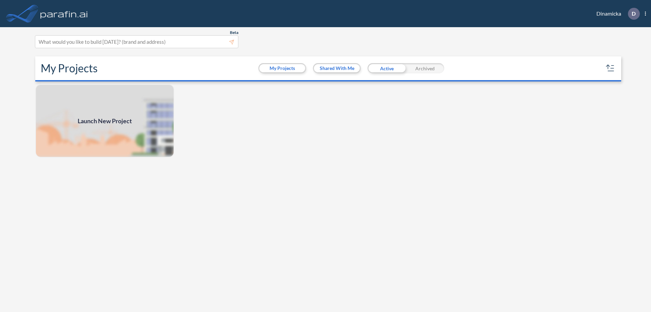 The width and height of the screenshot is (651, 312). I want to click on p: D, so click(634, 14).